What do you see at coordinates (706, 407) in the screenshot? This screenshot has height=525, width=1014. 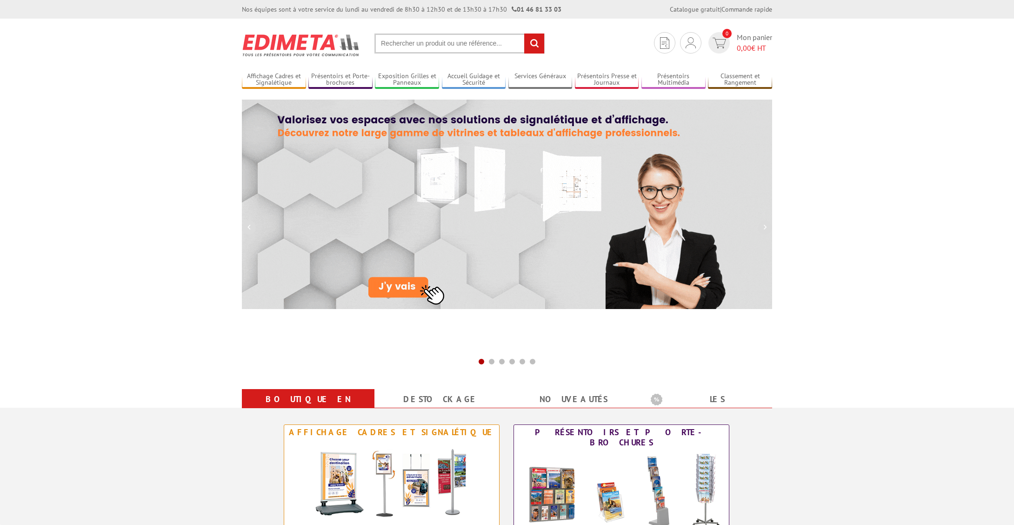 I see `a: Les promotions` at bounding box center [706, 407].